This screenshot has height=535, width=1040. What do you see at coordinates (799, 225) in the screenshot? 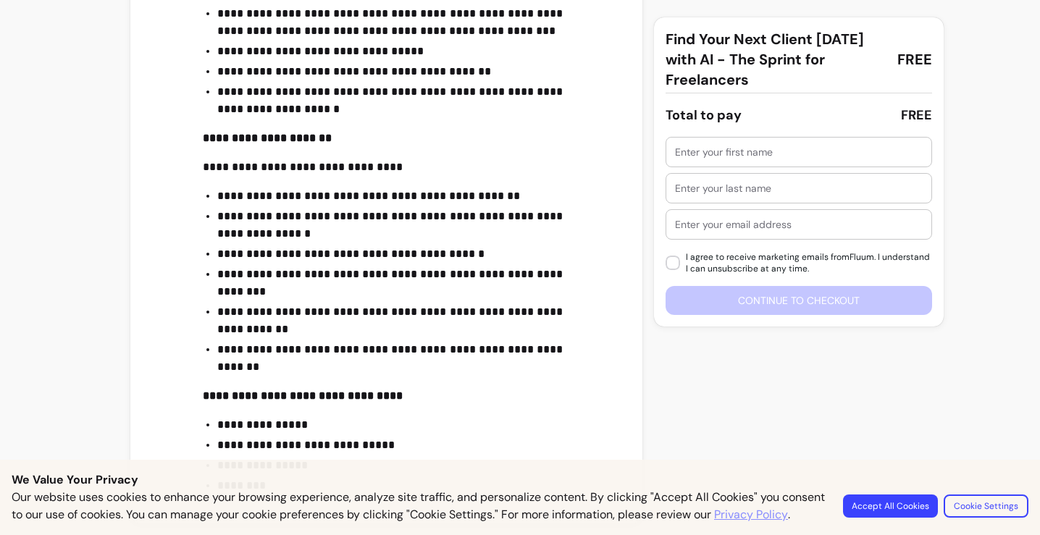
I see `input: Enter your email address` at bounding box center [799, 225].